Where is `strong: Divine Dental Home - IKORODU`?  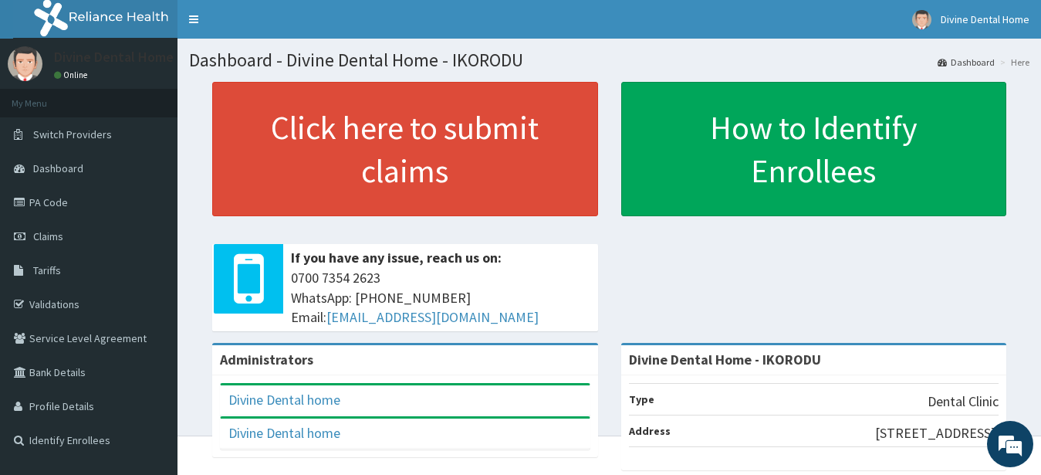
strong: Divine Dental Home - IKORODU is located at coordinates (725, 359).